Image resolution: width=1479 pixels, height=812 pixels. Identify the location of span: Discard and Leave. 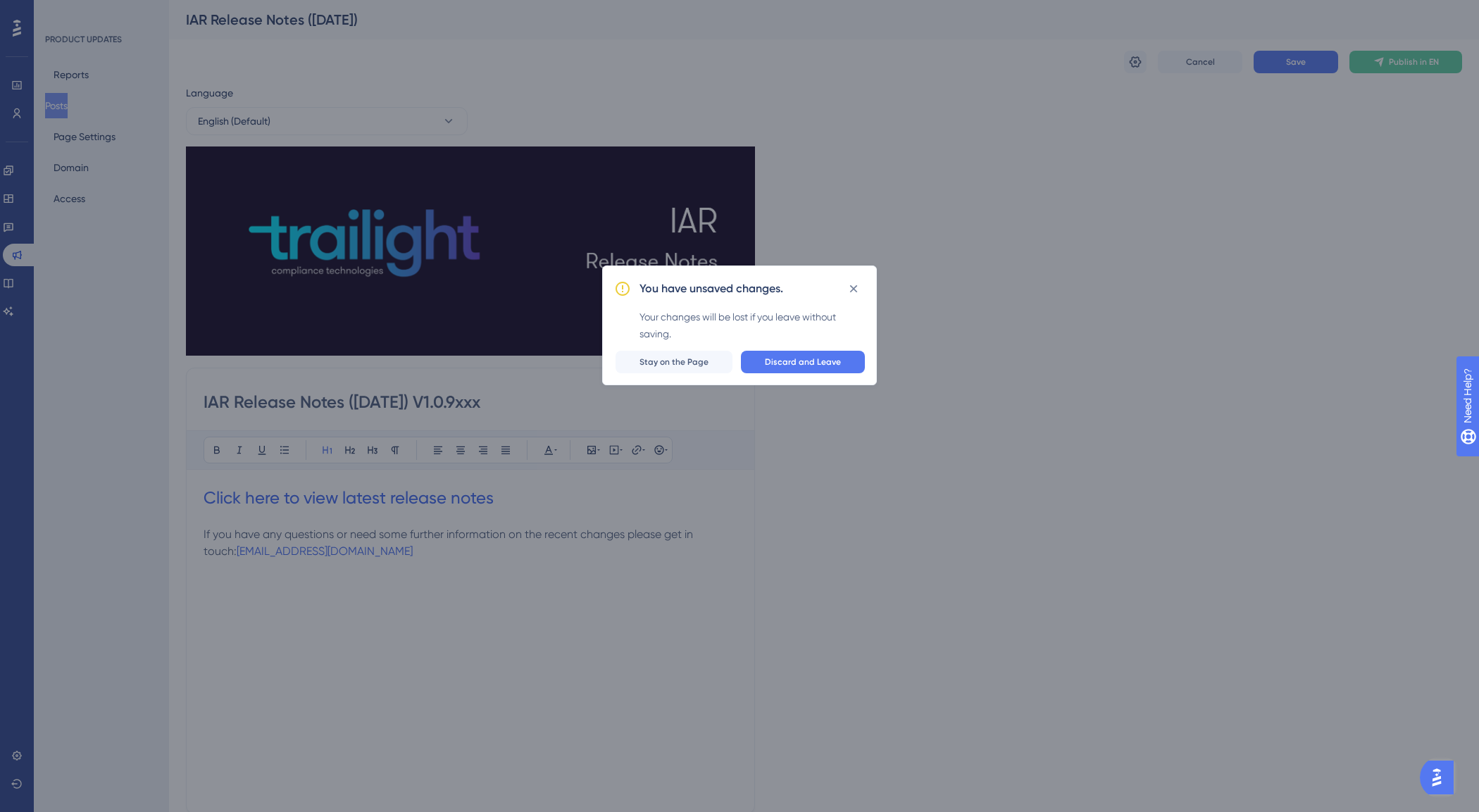
(802, 362).